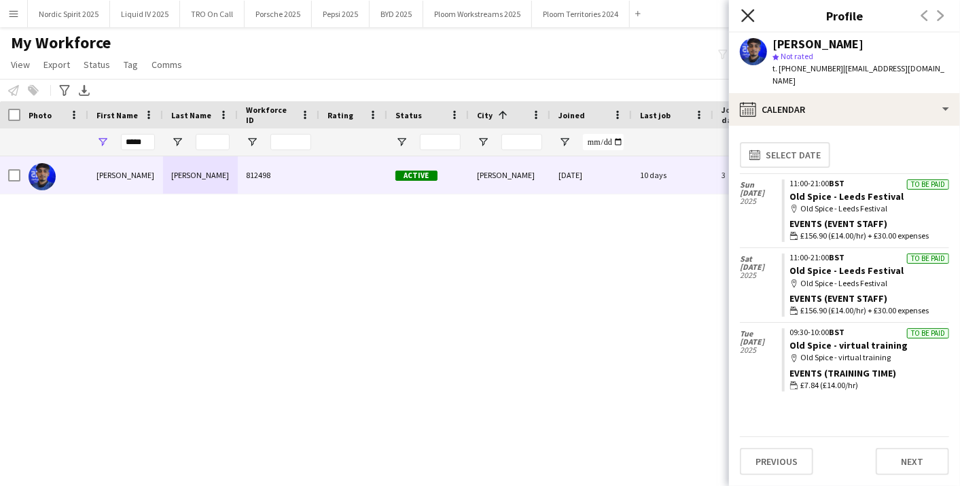 This screenshot has height=486, width=960. I want to click on span: Joined, so click(572, 115).